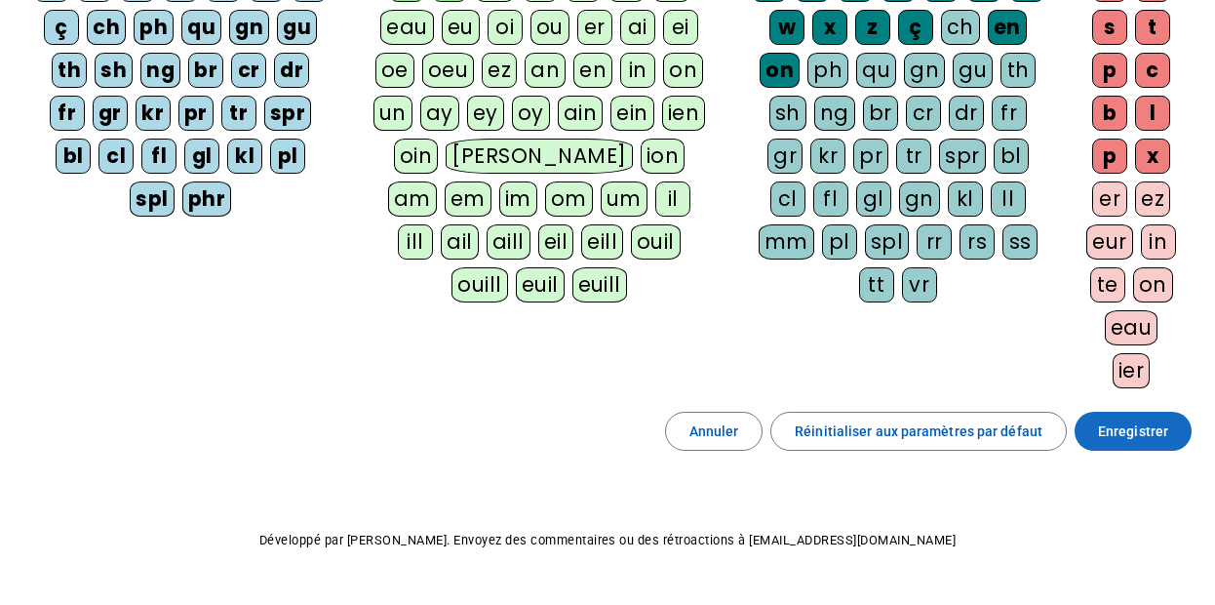 This screenshot has width=1215, height=605. I want to click on span: Réinitialiser aux paramètres par défaut, so click(919, 431).